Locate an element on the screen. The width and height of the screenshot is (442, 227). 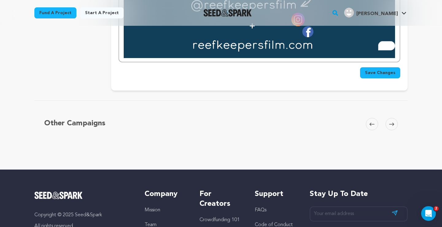
h5: For Creators is located at coordinates (221, 199).